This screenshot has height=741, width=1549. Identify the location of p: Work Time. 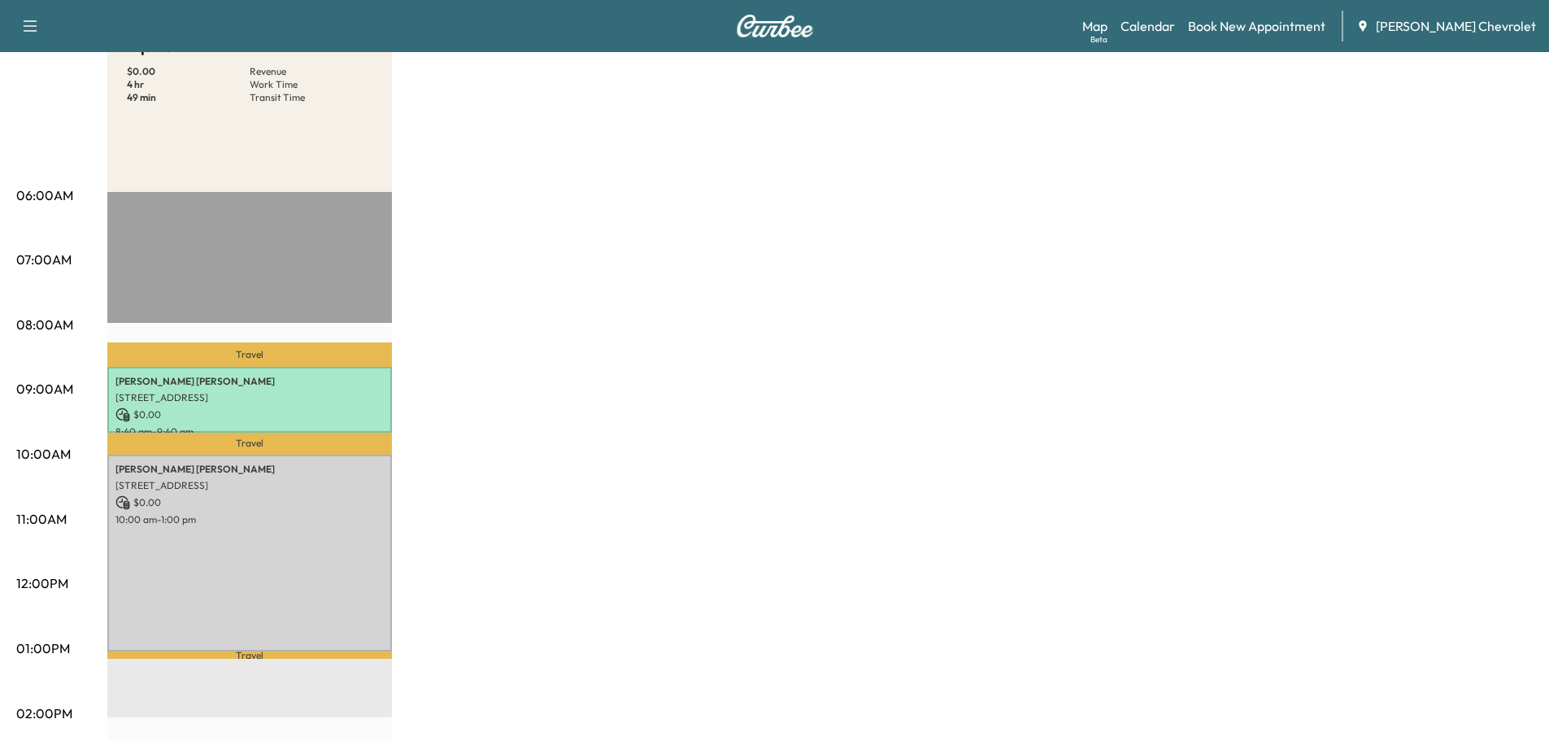
(311, 85).